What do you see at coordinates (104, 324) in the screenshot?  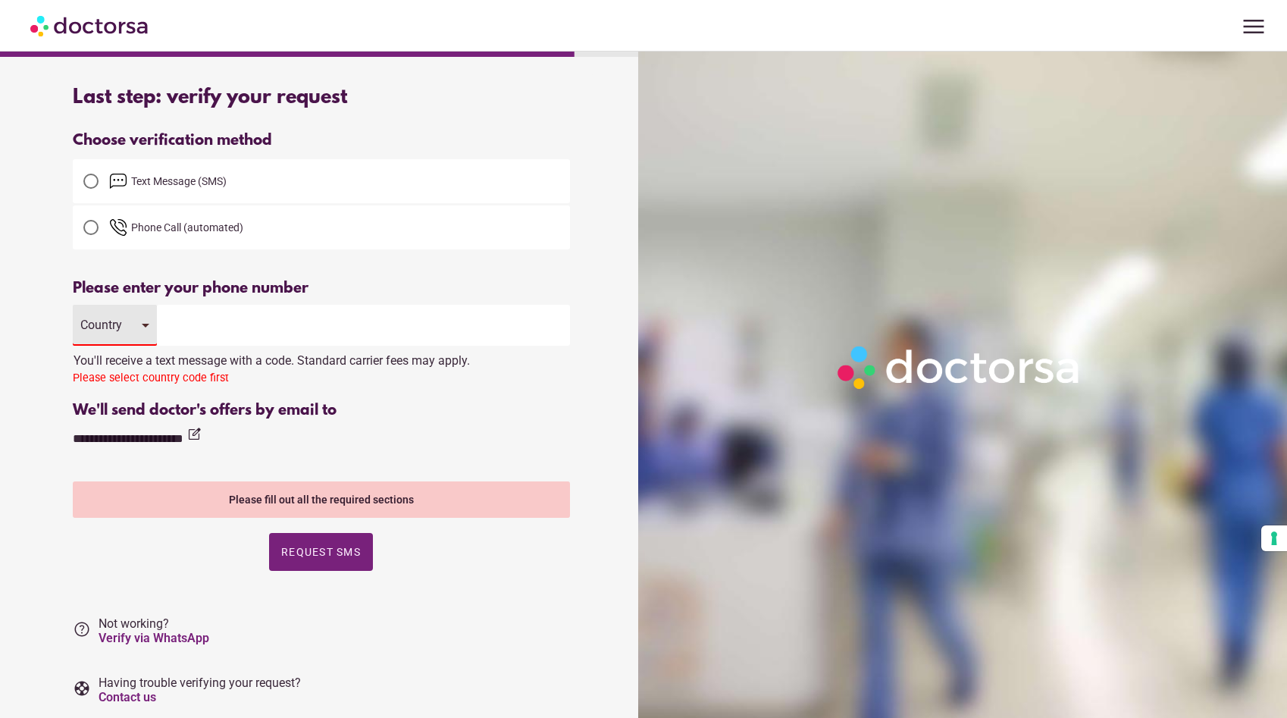 I see `div: Country` at bounding box center [104, 324].